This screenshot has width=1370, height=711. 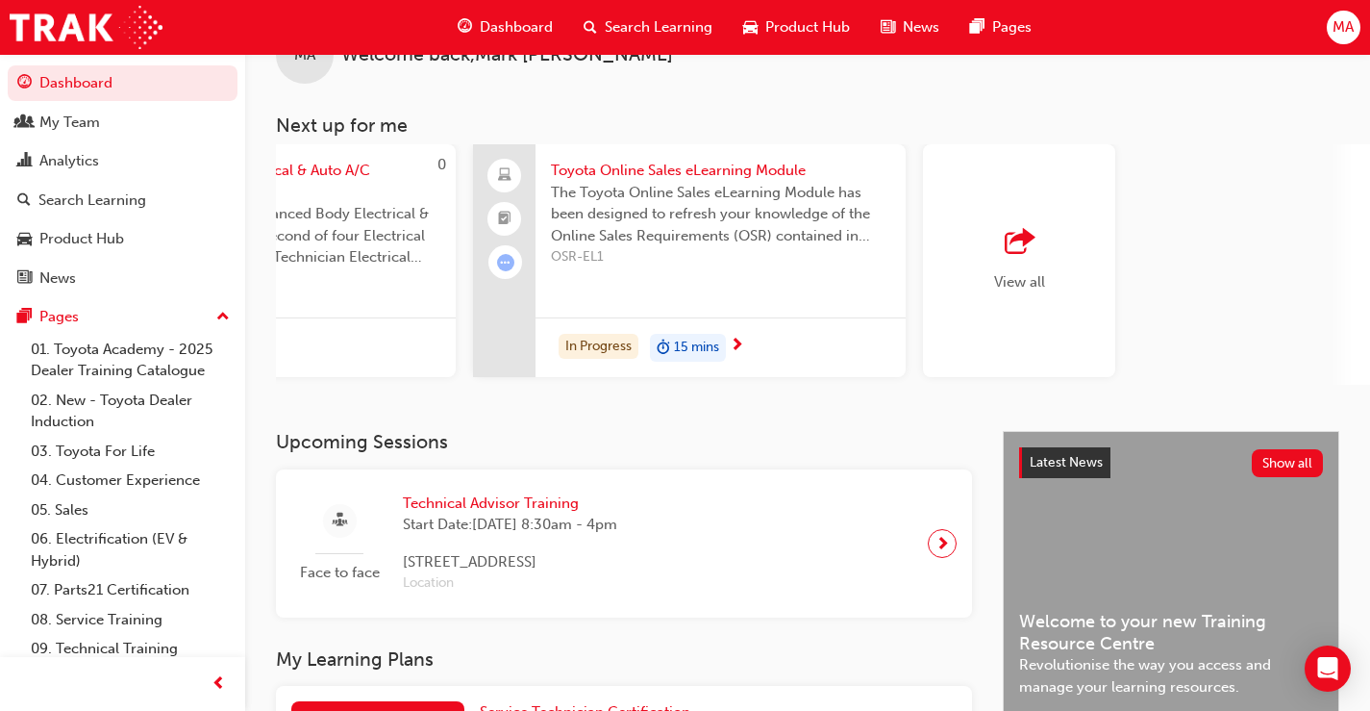 I want to click on span: Search Learning, so click(x=659, y=27).